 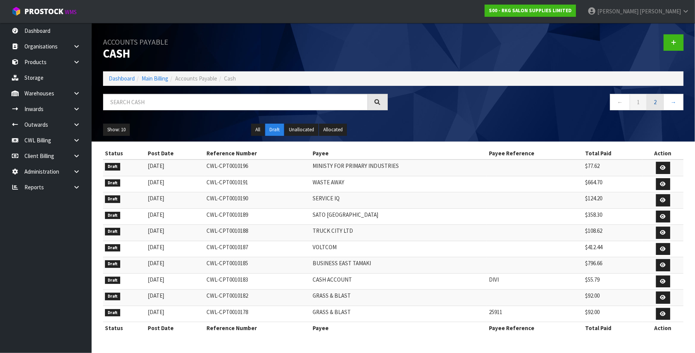 What do you see at coordinates (399, 167) in the screenshot?
I see `td: MINISTY FOR PRIMARY INDUSTRIES` at bounding box center [399, 167].